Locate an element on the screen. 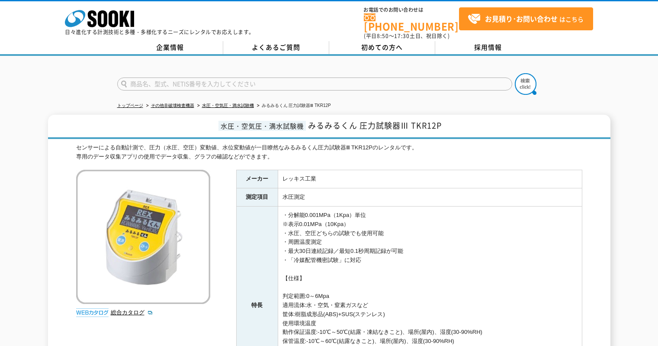 The width and height of the screenshot is (658, 346). a: よくあるご質問 is located at coordinates (276, 48).